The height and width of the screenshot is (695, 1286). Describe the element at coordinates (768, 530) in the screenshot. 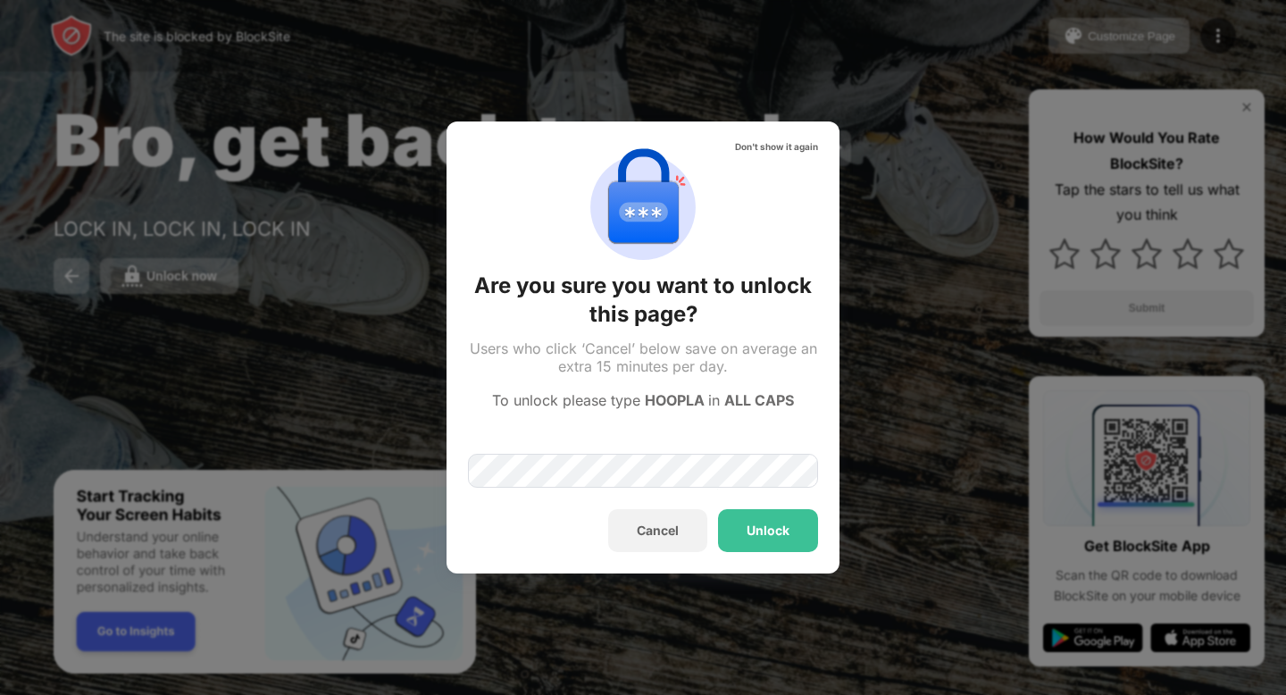

I see `div: Unlock` at that location.